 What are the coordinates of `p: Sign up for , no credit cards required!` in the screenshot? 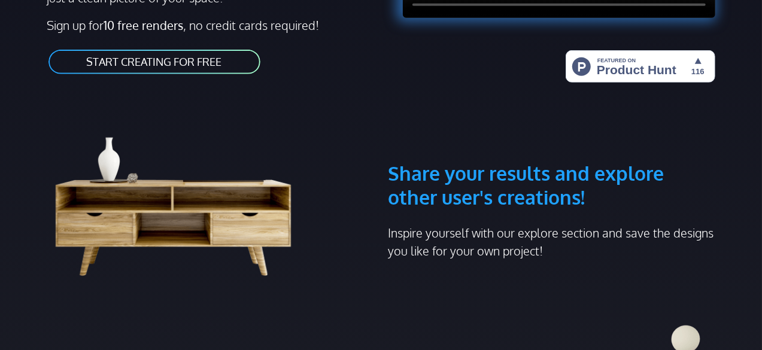 It's located at (211, 25).